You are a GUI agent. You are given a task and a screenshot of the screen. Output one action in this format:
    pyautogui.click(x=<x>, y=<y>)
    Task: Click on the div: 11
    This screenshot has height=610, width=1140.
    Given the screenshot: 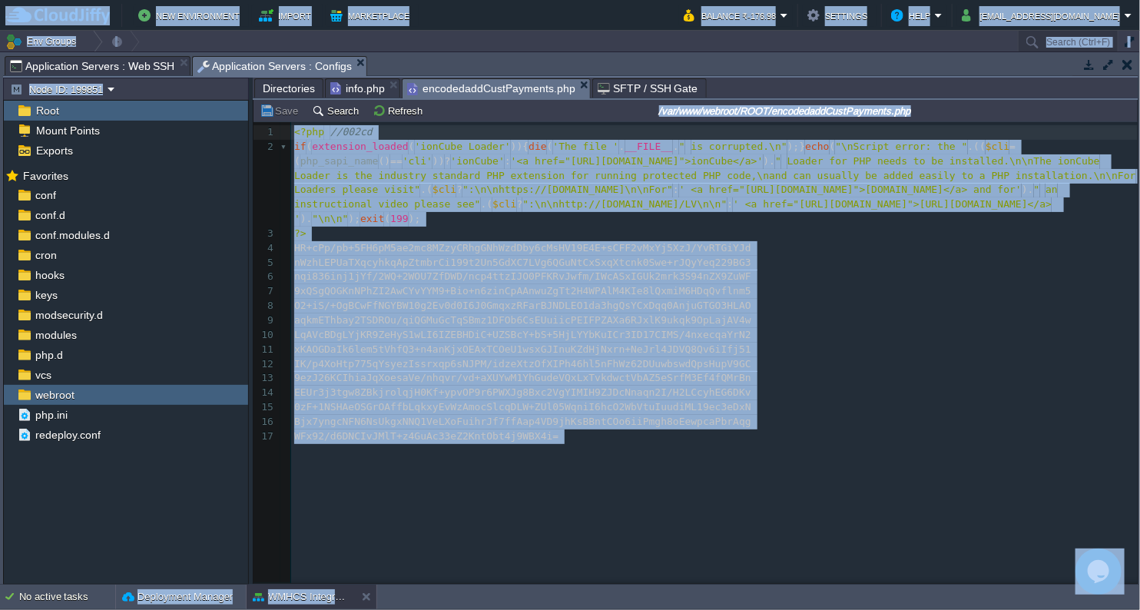 What is the action you would take?
    pyautogui.click(x=265, y=350)
    